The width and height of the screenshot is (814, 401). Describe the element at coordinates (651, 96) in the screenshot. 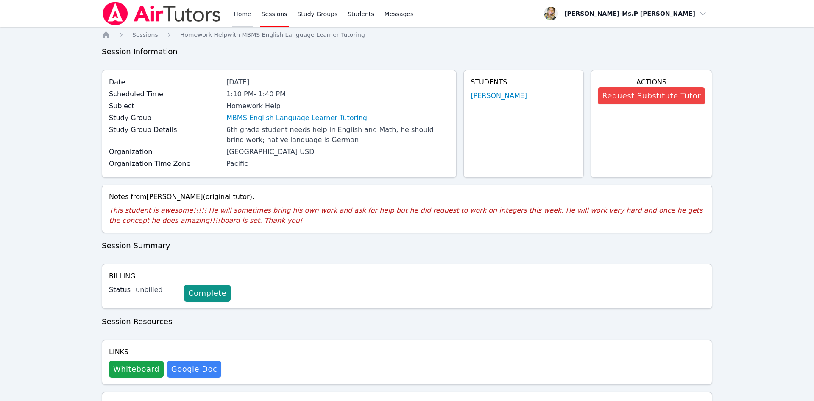

I see `button: Request Substitute Tutor` at that location.